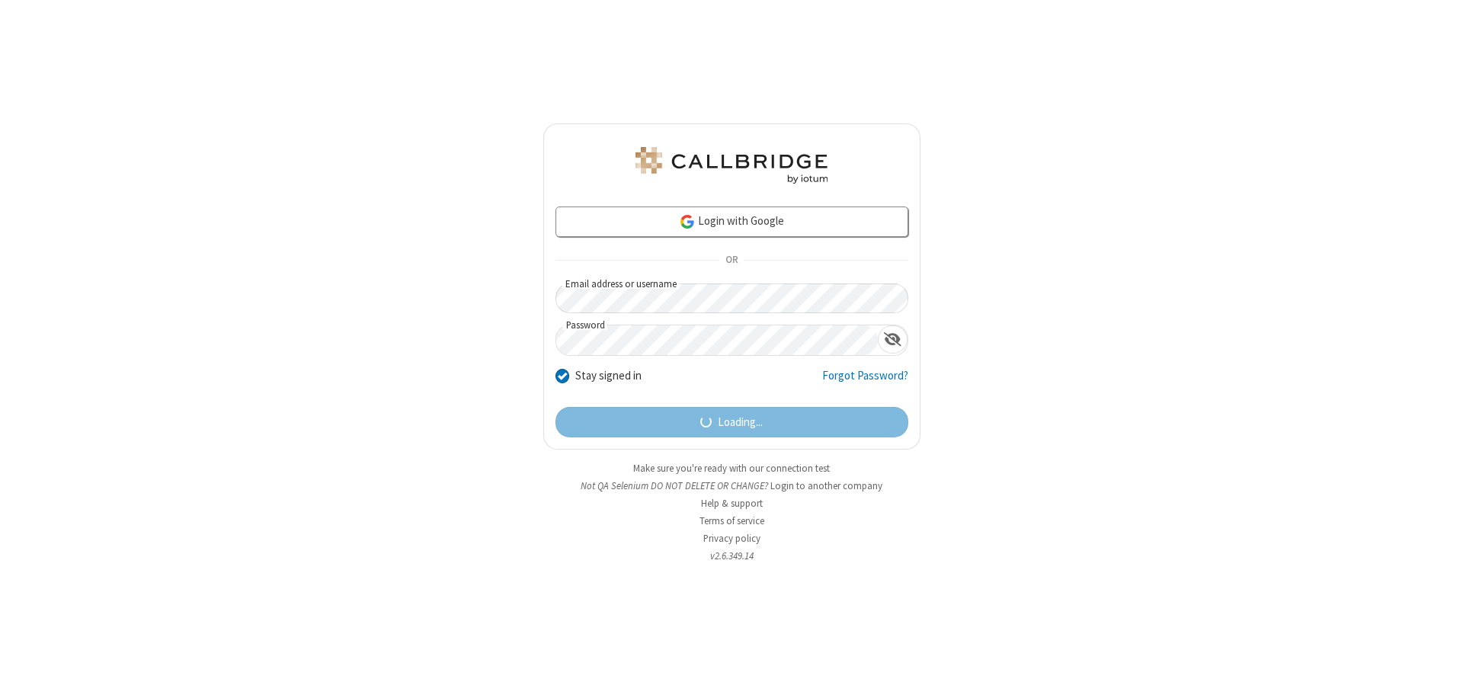 The height and width of the screenshot is (698, 1463). Describe the element at coordinates (731, 538) in the screenshot. I see `a: Privacy policy` at that location.